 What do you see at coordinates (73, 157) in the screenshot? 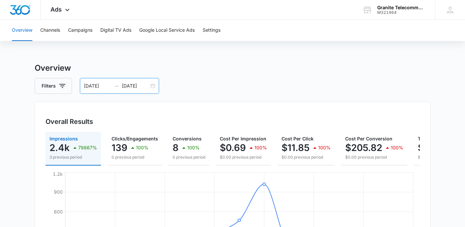
I see `p: 3 previous period` at bounding box center [73, 157].